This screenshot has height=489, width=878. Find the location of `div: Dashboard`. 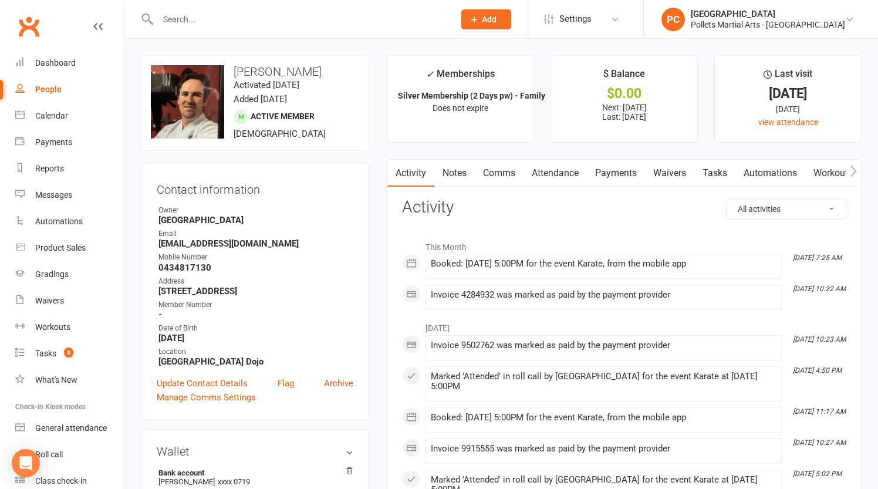

div: Dashboard is located at coordinates (55, 63).